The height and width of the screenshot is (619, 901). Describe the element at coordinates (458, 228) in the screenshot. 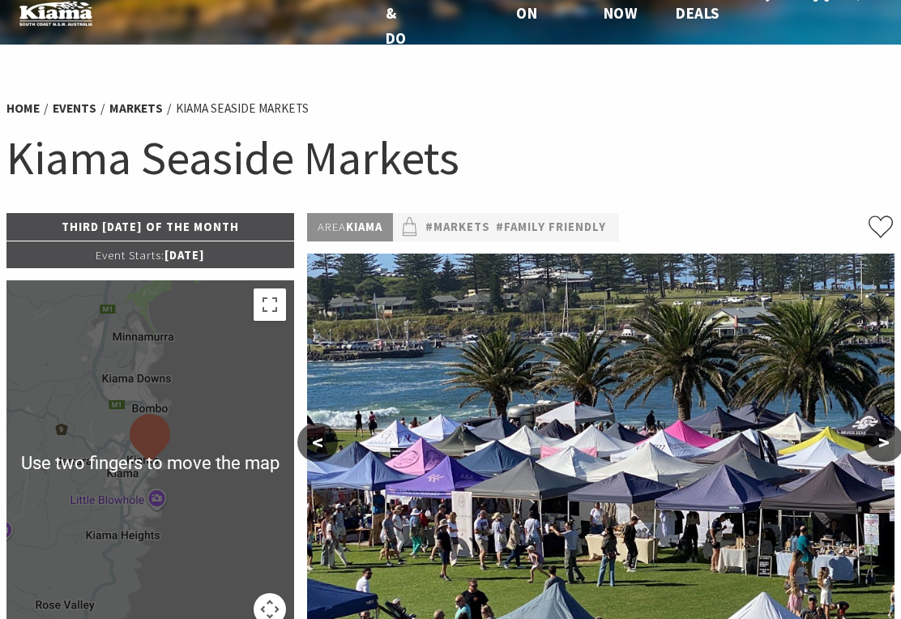

I see `a: #Markets` at that location.